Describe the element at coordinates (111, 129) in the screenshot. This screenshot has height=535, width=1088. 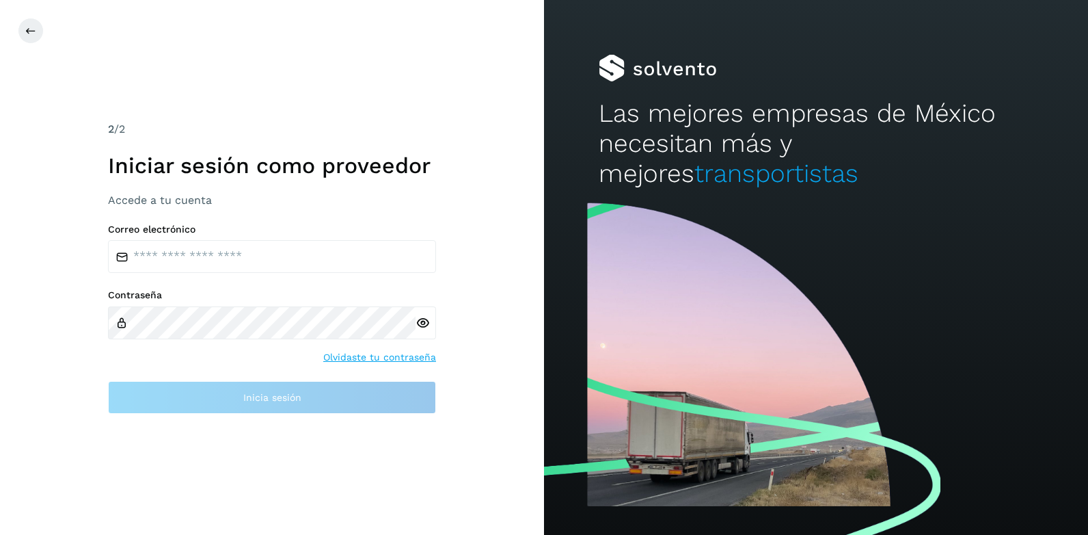
I see `span: 2` at that location.